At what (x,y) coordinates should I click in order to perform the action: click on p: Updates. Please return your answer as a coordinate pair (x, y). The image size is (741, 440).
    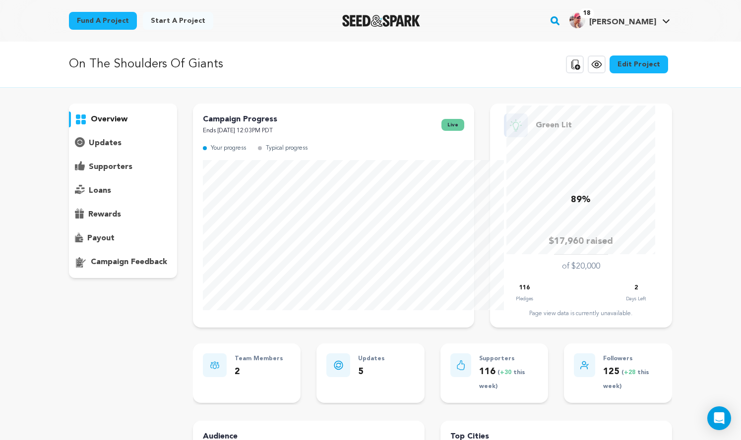
    Looking at the image, I should click on (371, 359).